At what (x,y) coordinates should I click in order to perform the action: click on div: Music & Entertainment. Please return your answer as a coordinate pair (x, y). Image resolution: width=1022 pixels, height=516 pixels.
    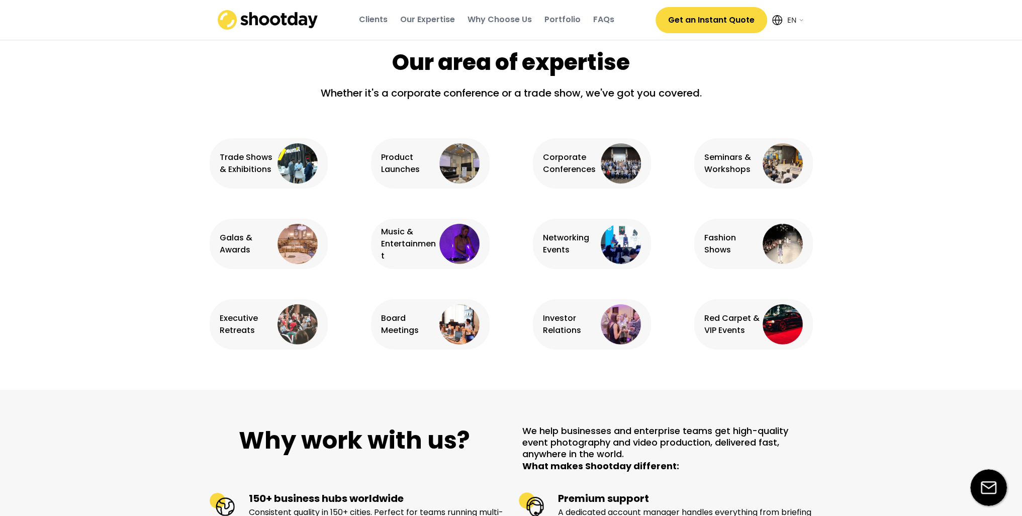
    Looking at the image, I should click on (409, 244).